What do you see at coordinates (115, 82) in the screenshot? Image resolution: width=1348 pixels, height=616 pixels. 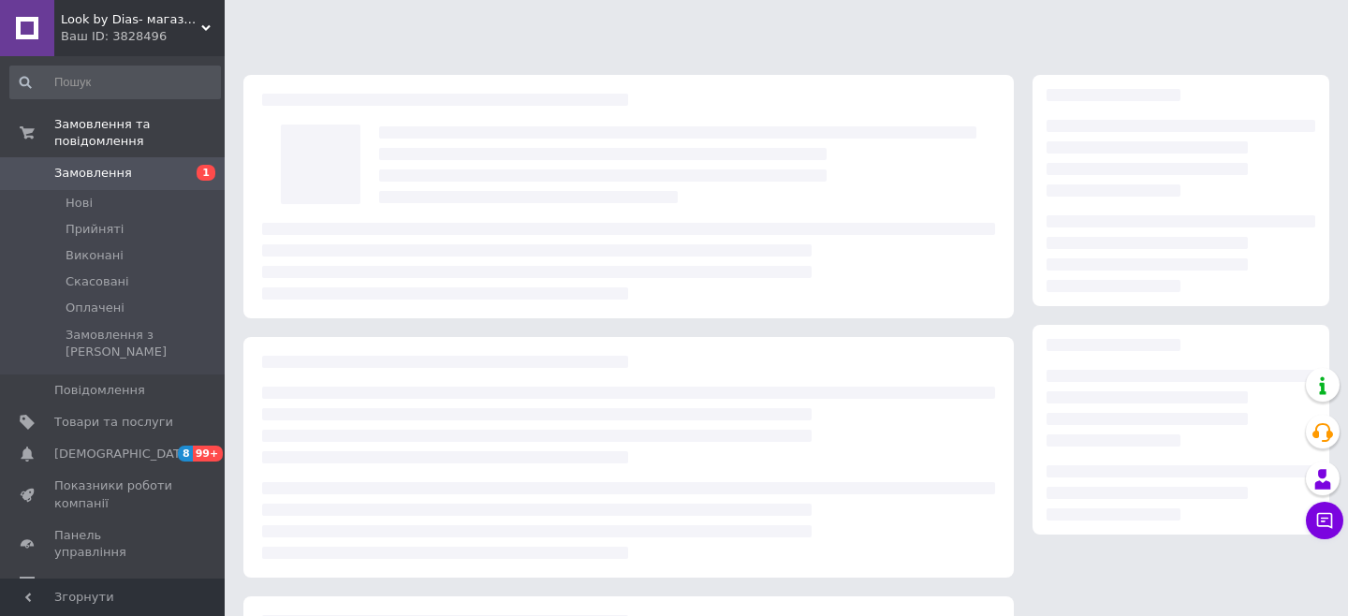 I see `input: Пошук` at bounding box center [115, 82].